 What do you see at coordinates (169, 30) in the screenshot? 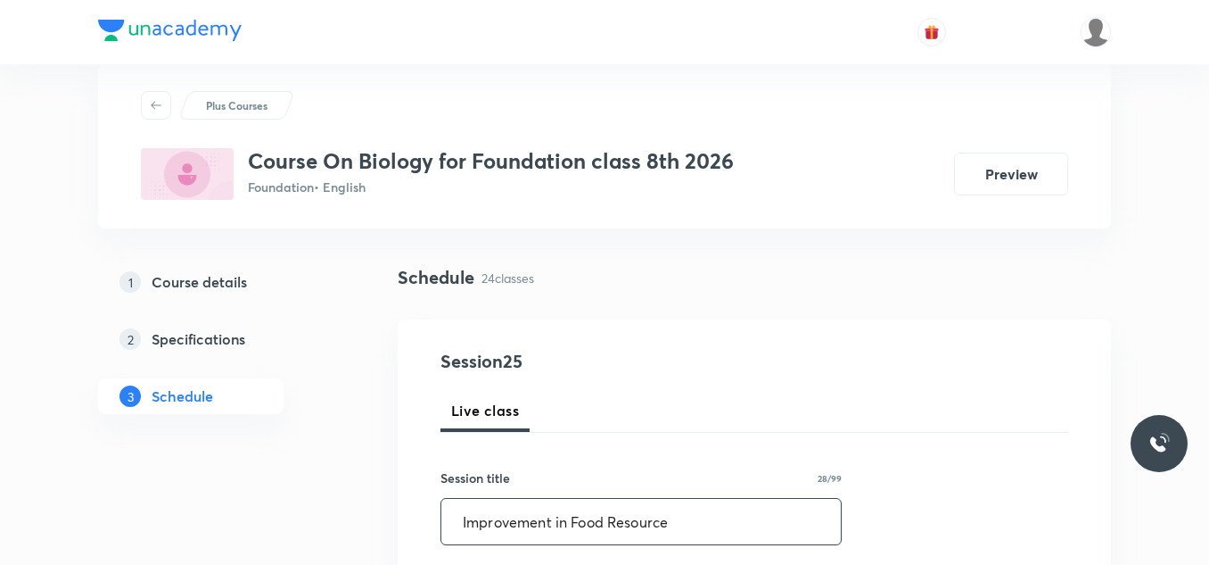
I see `img: Company Logo` at bounding box center [169, 30].